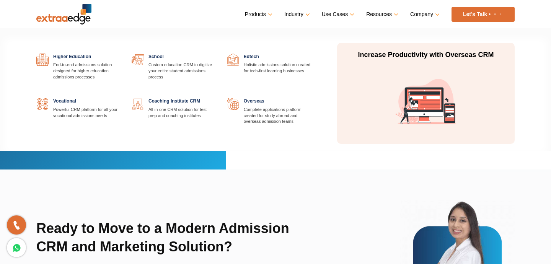 The width and height of the screenshot is (551, 264). What do you see at coordinates (175, 241) in the screenshot?
I see `h2: Ready to Move to a Modern Admission CRM and Marketing Solution?` at bounding box center [175, 241].